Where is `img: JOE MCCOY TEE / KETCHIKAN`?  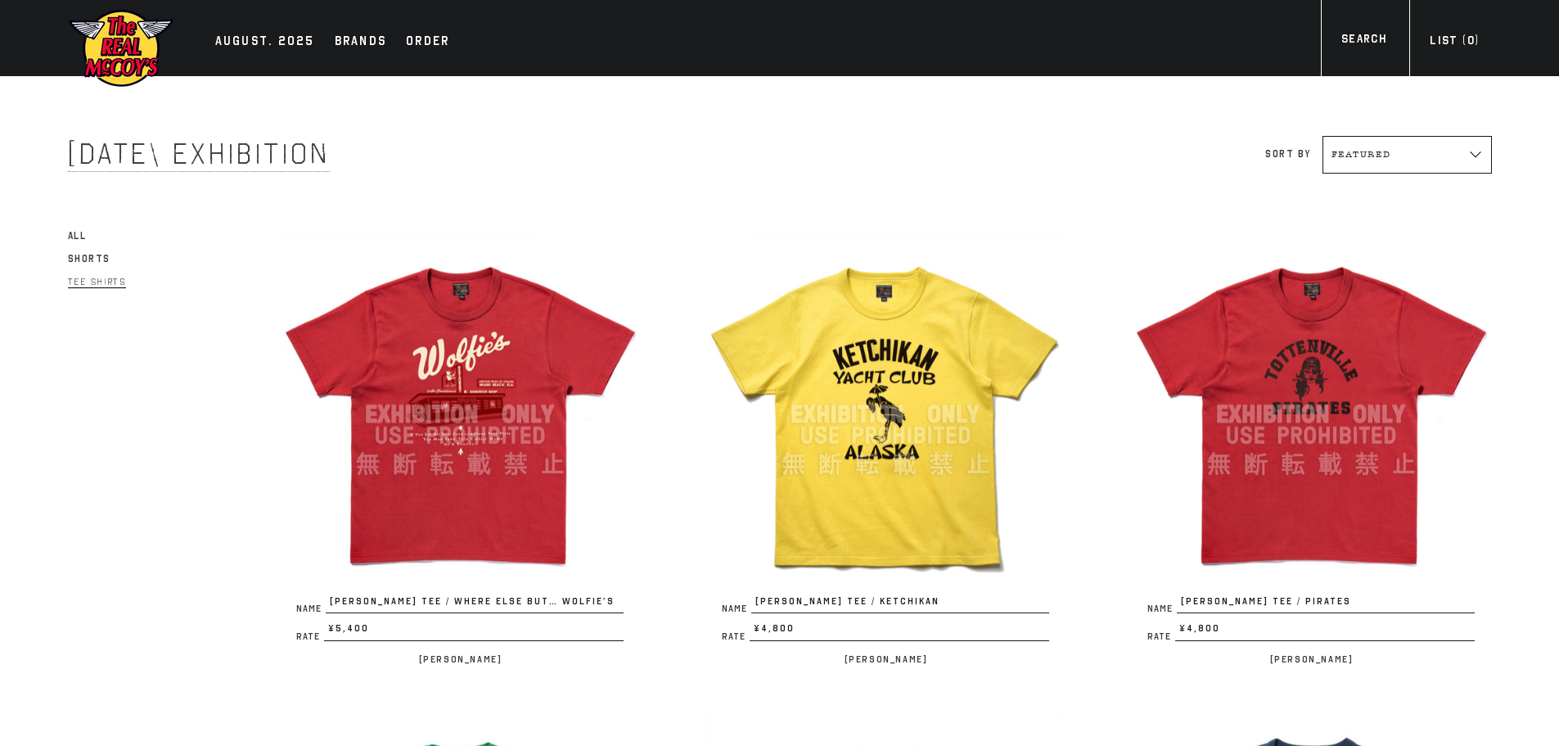 img: JOE MCCOY TEE / KETCHIKAN is located at coordinates (885, 414).